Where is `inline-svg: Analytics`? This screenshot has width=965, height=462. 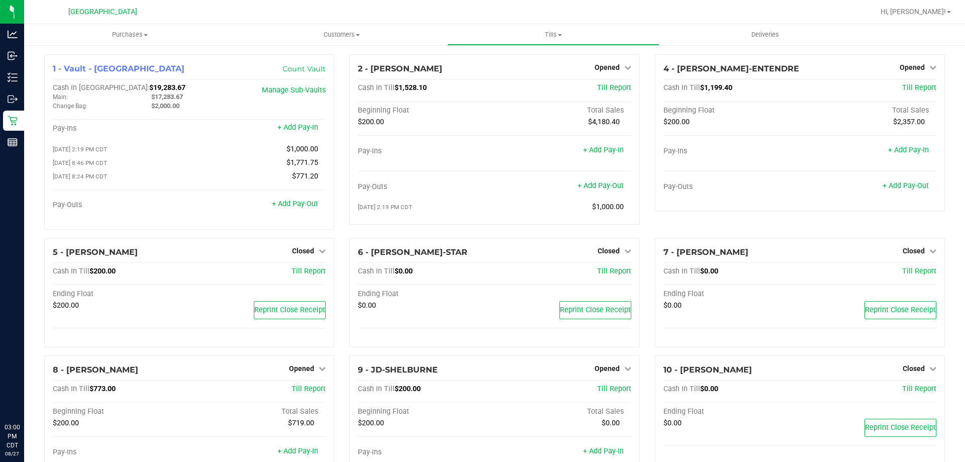
inline-svg: Analytics is located at coordinates (13, 34).